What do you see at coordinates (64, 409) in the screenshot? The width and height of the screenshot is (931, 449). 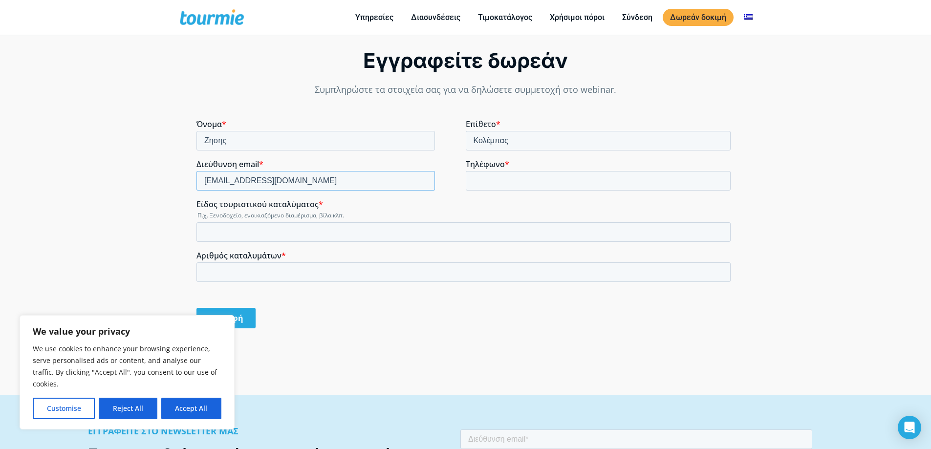 I see `button: Customise` at bounding box center [64, 409].